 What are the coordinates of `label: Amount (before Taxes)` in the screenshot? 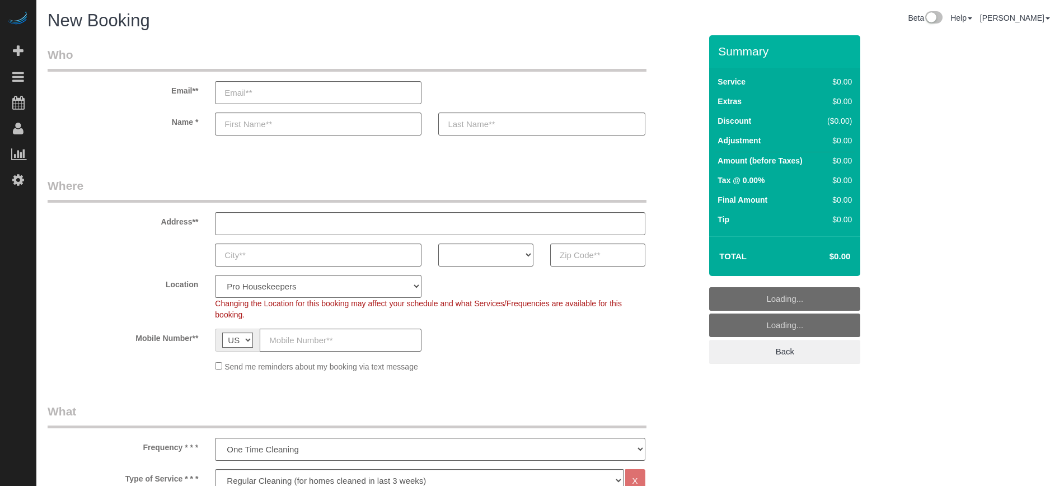 It's located at (759, 161).